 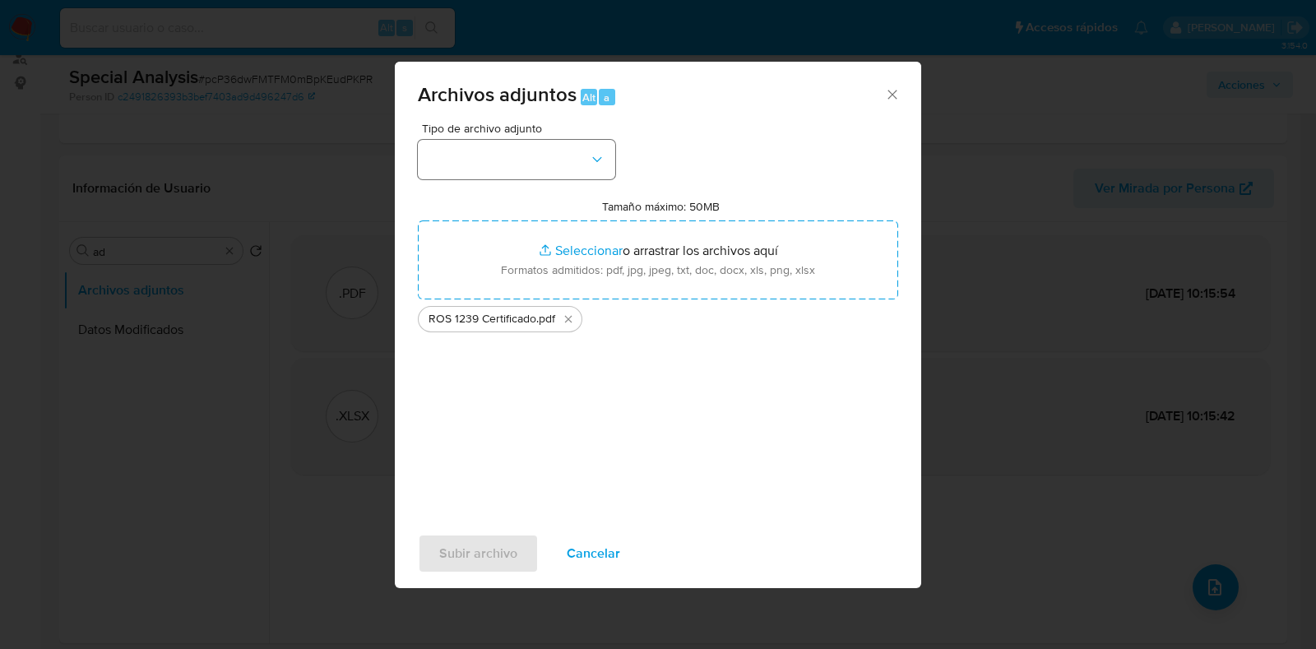 I want to click on button: Cancelar, so click(x=593, y=553).